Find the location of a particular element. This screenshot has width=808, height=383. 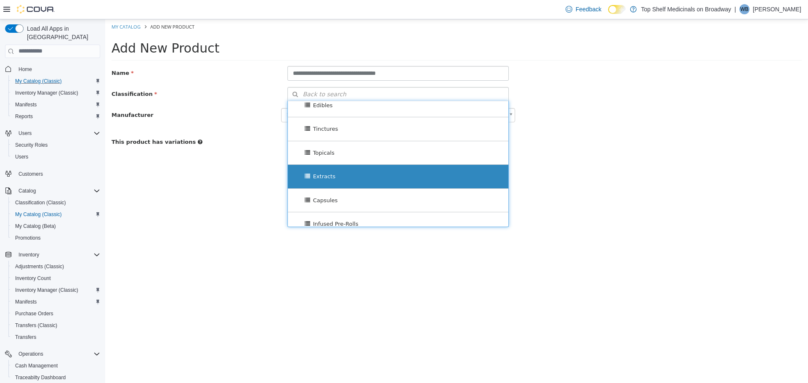

a: Inventory Count is located at coordinates (33, 279).